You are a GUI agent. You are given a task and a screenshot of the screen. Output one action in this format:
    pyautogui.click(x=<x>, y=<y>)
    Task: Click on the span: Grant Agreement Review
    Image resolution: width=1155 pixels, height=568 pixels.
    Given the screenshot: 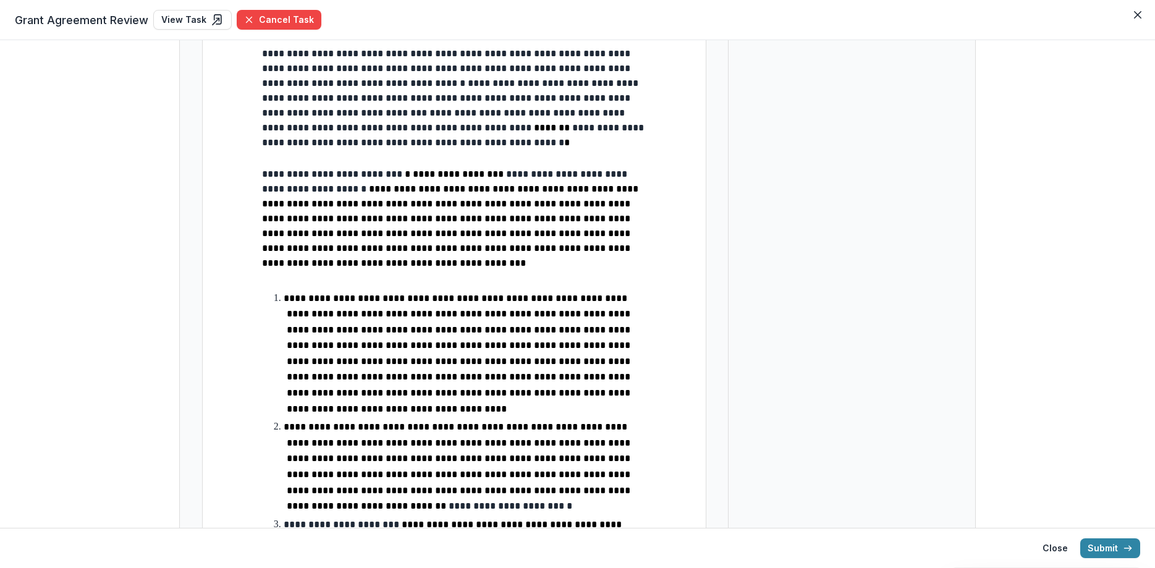 What is the action you would take?
    pyautogui.click(x=82, y=20)
    